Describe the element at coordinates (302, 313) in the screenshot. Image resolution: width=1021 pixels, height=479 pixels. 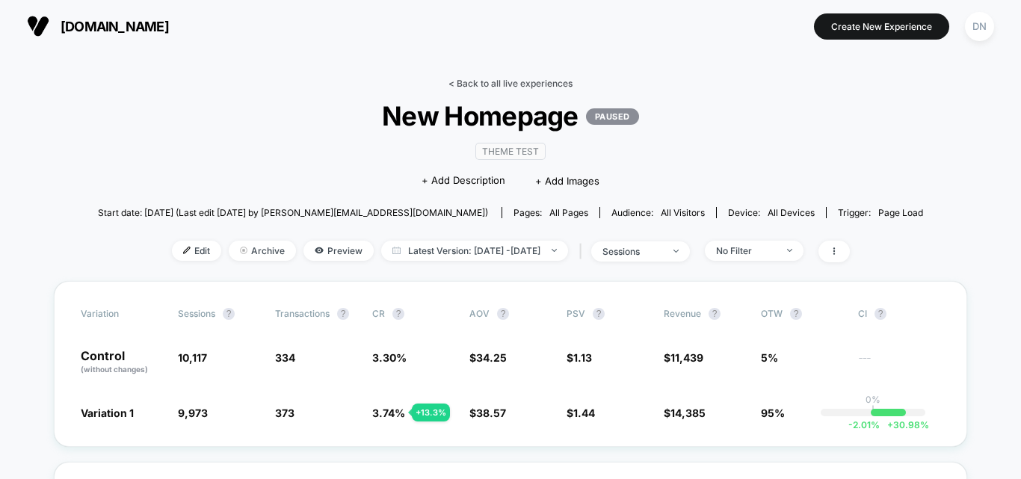
I see `span: Transactions` at that location.